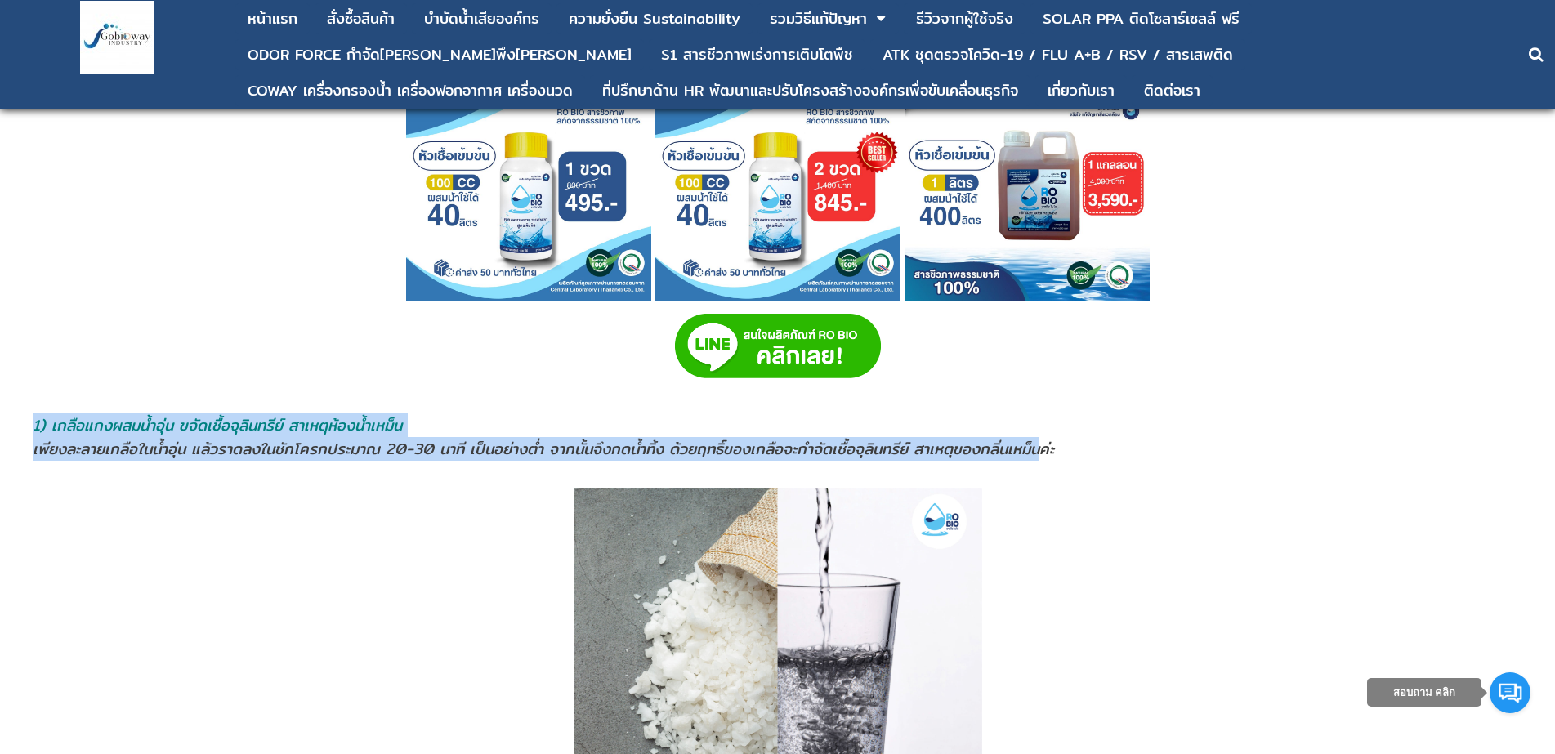  What do you see at coordinates (1172, 91) in the screenshot?
I see `a: ติดต่อเรา` at bounding box center [1172, 91].